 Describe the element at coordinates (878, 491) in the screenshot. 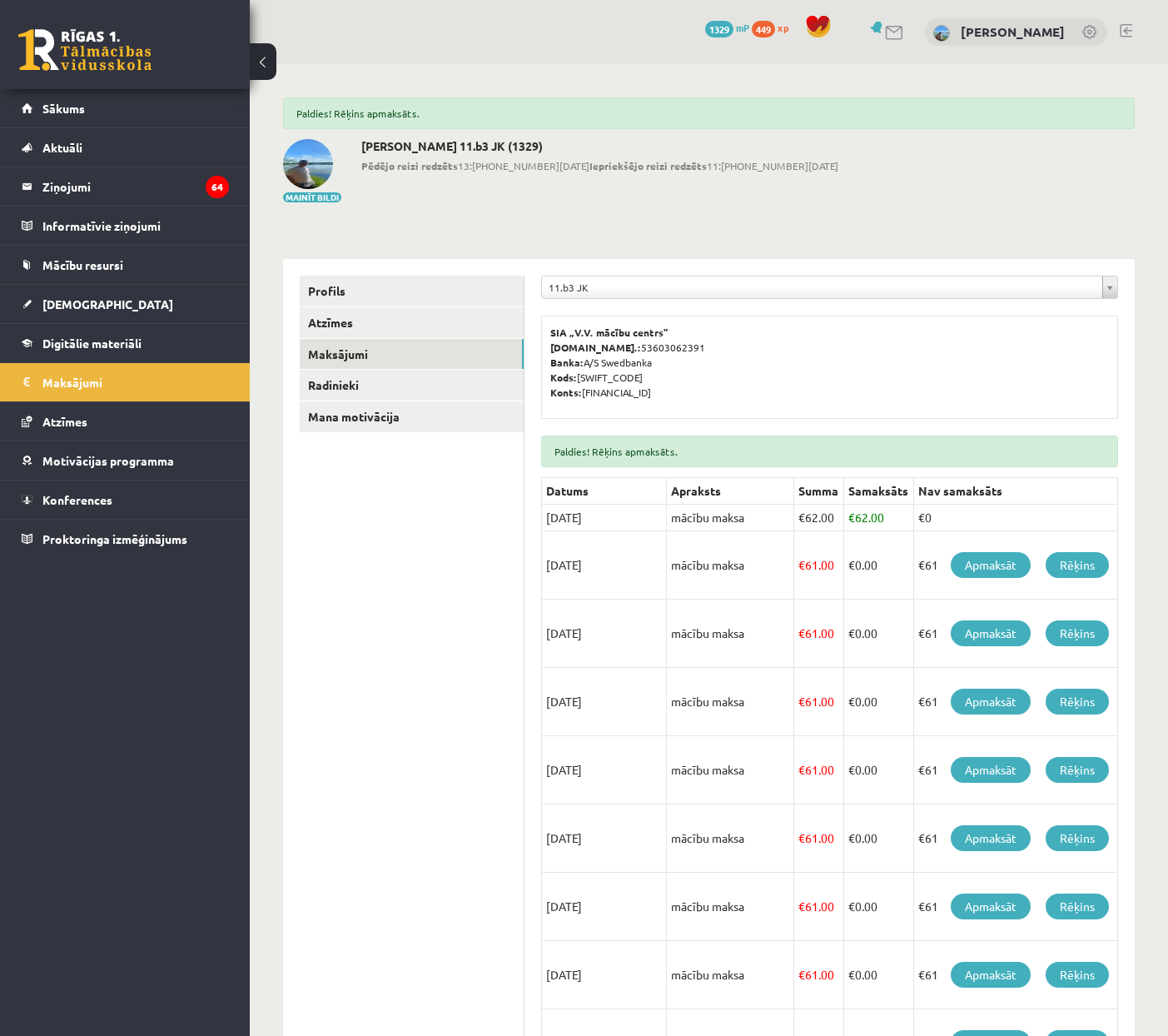

I see `th: Samaksāts` at that location.